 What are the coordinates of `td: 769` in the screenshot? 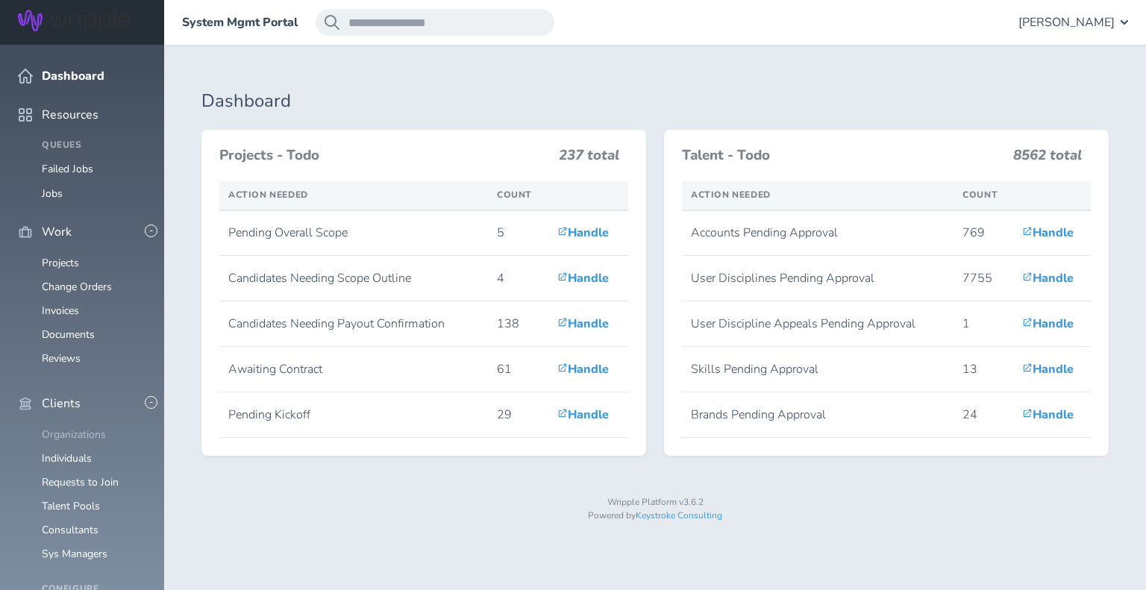 It's located at (984, 233).